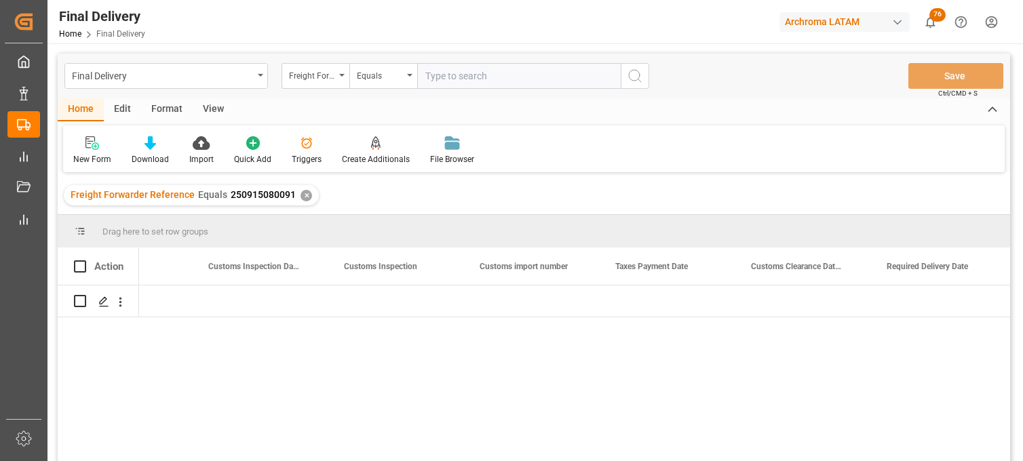 This screenshot has width=1023, height=461. I want to click on span: Equals, so click(212, 195).